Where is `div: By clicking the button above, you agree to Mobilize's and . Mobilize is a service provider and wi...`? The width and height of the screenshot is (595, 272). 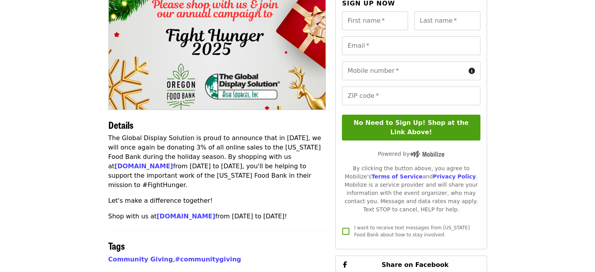
div: By clicking the button above, you agree to Mobilize's and . Mobilize is a service provider and wi... is located at coordinates (411, 189).